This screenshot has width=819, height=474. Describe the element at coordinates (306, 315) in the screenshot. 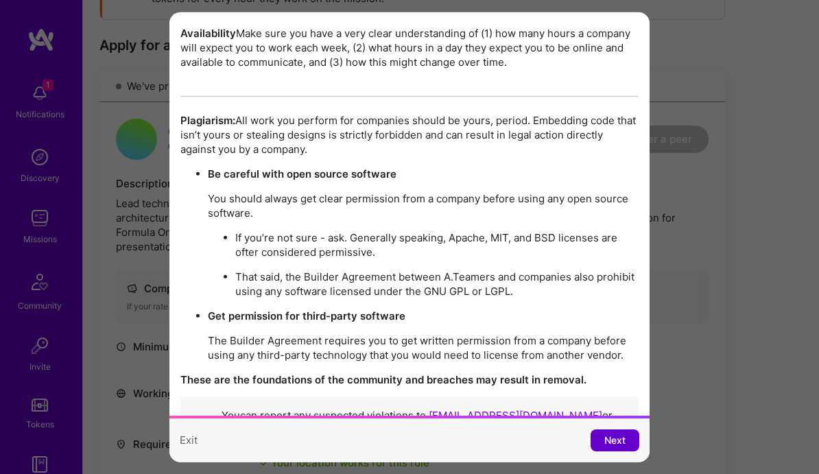

I see `strong: Get permission for third-party software` at that location.